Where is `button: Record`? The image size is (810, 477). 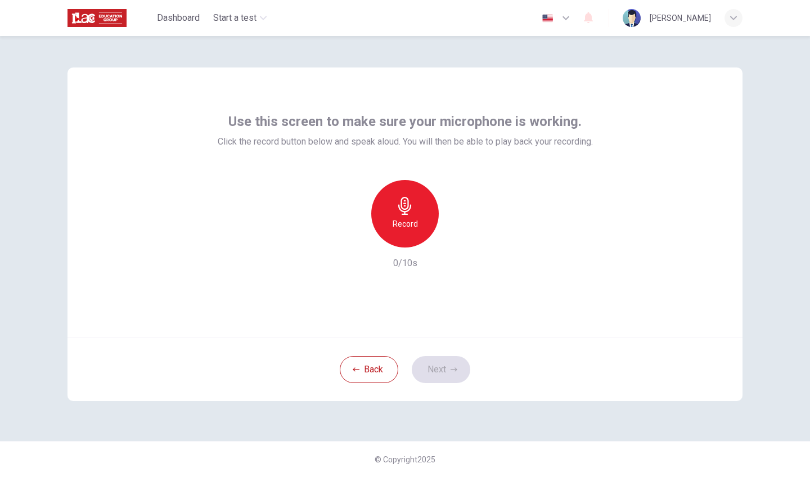
button: Record is located at coordinates (405, 214).